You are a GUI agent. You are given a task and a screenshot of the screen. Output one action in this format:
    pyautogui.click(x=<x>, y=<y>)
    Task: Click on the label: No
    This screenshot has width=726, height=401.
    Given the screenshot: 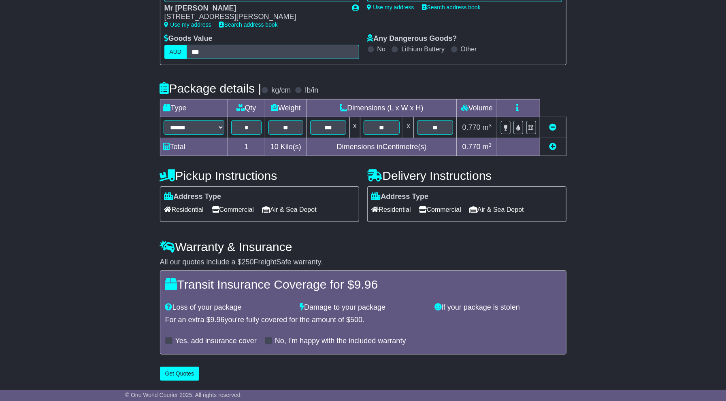 What is the action you would take?
    pyautogui.click(x=381, y=49)
    